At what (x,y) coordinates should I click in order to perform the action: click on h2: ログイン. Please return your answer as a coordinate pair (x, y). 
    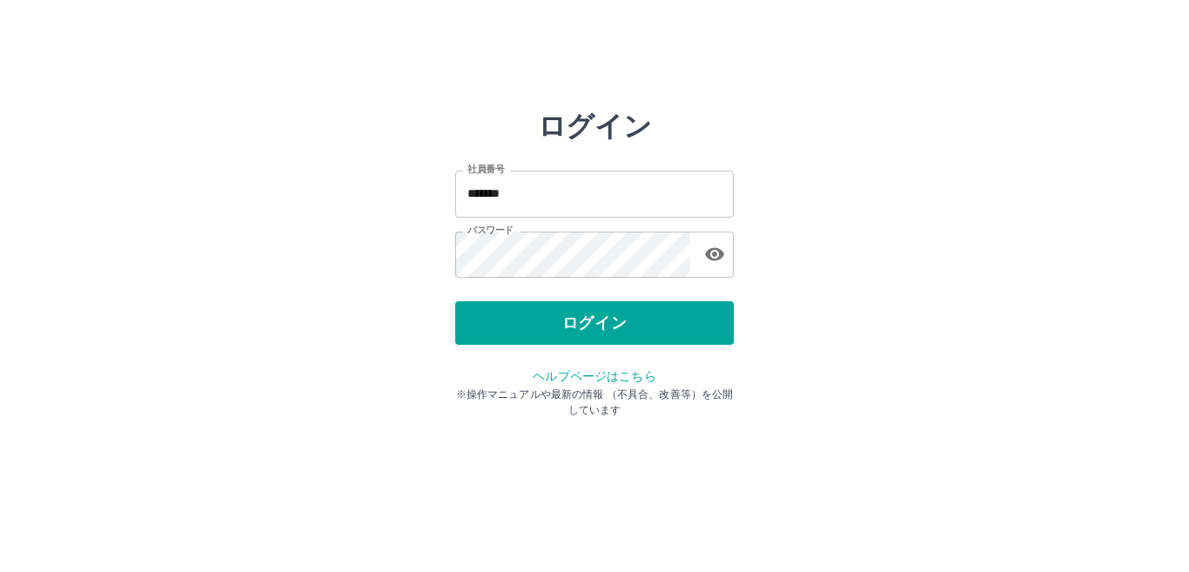
    Looking at the image, I should click on (595, 126).